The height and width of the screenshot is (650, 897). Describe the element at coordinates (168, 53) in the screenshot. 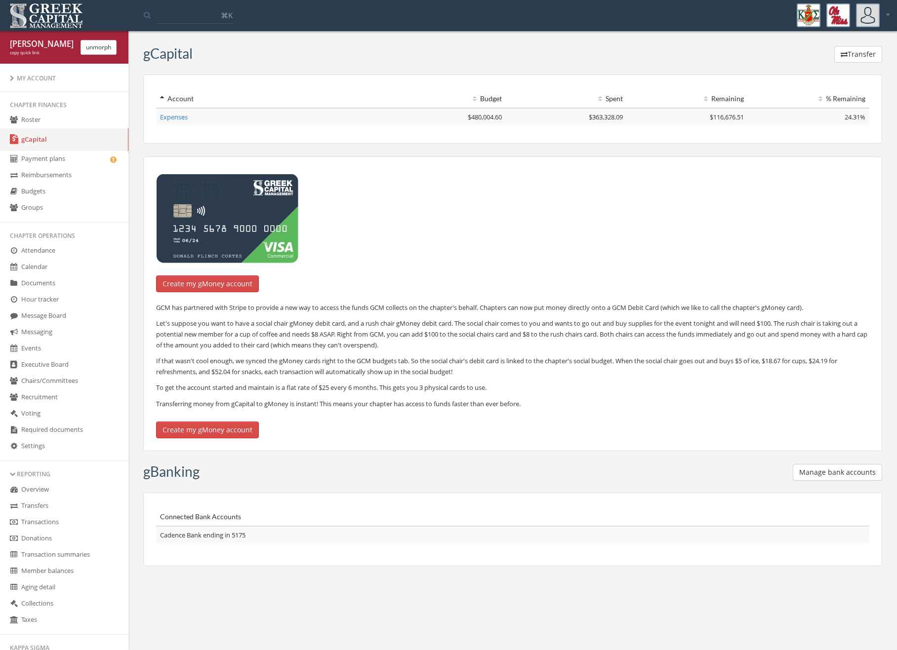

I see `h3: gCapital` at that location.